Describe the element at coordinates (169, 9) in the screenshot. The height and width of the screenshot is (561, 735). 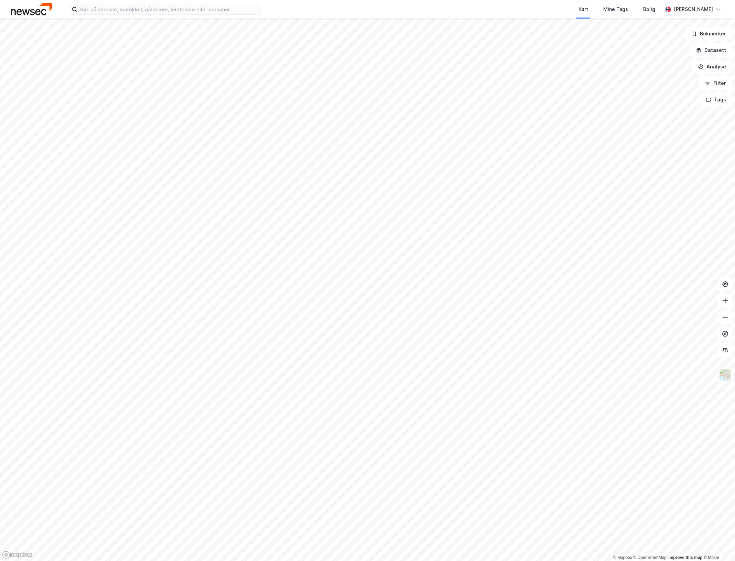
I see `input: Søk på adresse, matrikkel, gårdeiere, leietakere eller personer` at that location.